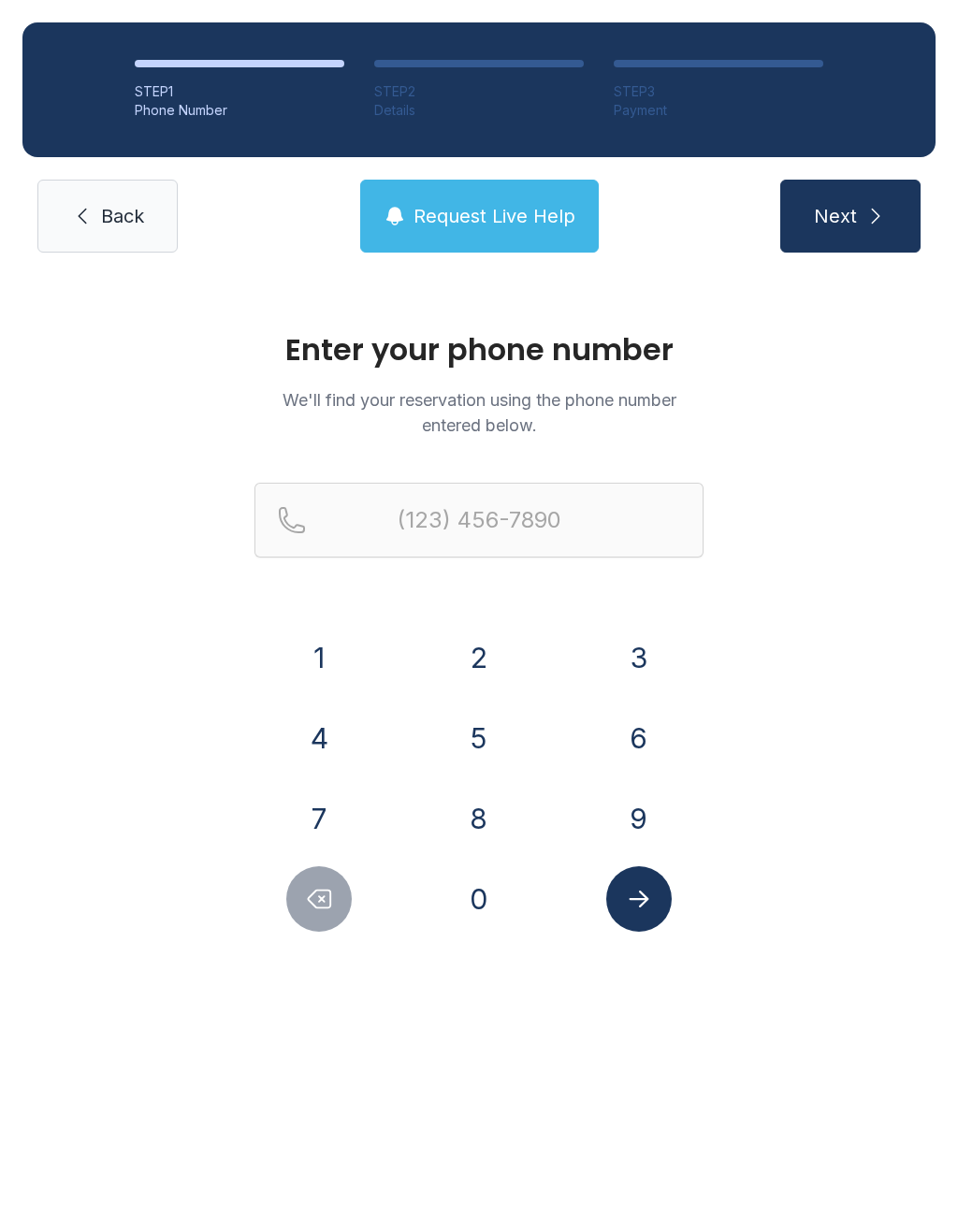 Image resolution: width=958 pixels, height=1232 pixels. What do you see at coordinates (479, 91) in the screenshot?
I see `div: STEP 2` at bounding box center [479, 91].